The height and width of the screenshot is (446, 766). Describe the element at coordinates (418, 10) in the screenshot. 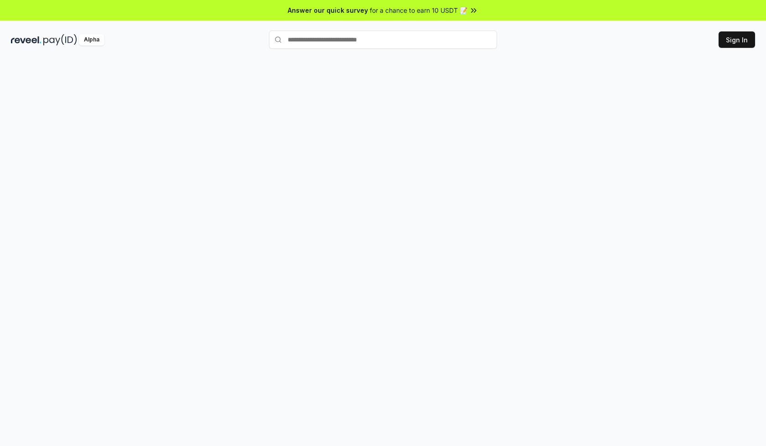

I see `span: for a chance to earn 10 USDT 📝` at that location.